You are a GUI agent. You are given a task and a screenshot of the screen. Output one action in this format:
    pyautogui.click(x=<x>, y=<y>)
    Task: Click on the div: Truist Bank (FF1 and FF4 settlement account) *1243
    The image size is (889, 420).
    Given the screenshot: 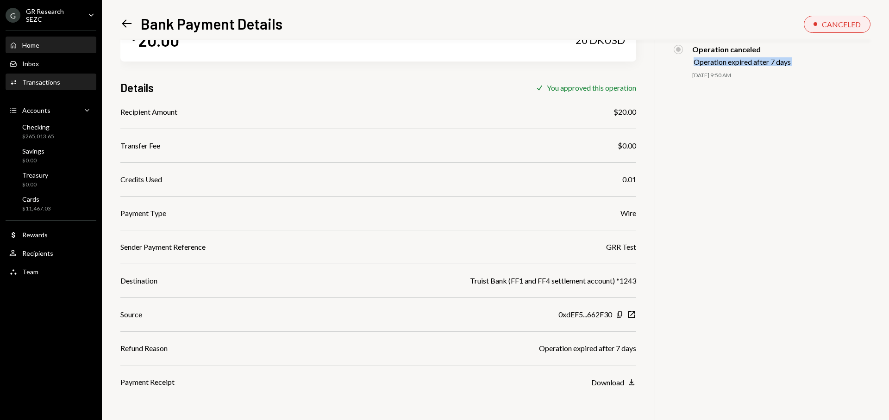 What is the action you would take?
    pyautogui.click(x=553, y=281)
    